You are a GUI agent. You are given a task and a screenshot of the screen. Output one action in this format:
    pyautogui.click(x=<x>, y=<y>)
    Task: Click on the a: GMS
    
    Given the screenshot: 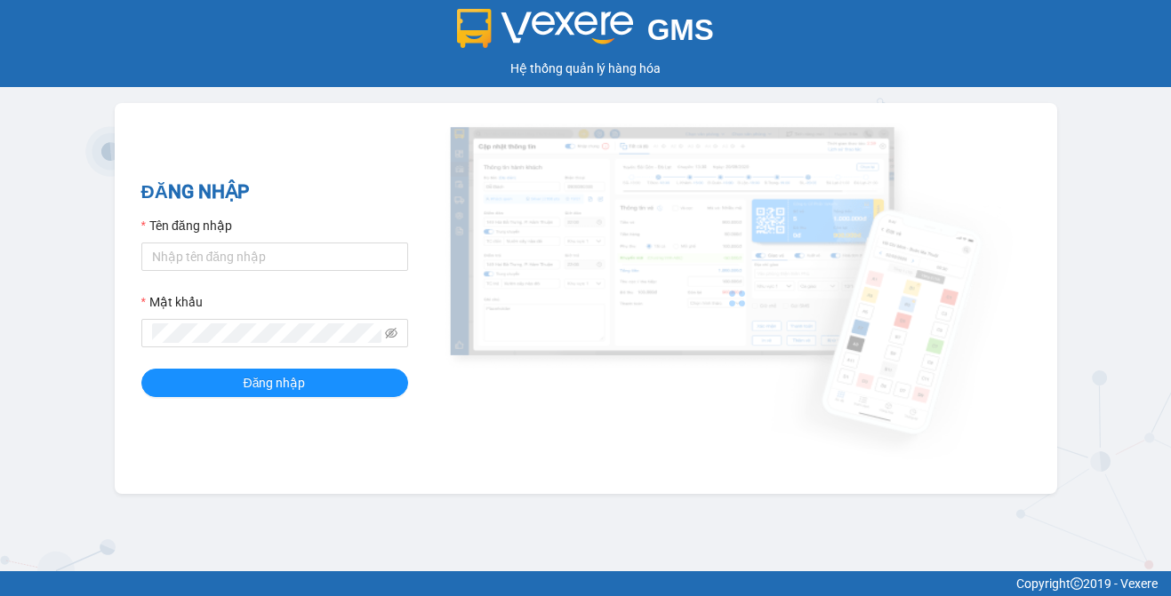 What is the action you would take?
    pyautogui.click(x=585, y=34)
    